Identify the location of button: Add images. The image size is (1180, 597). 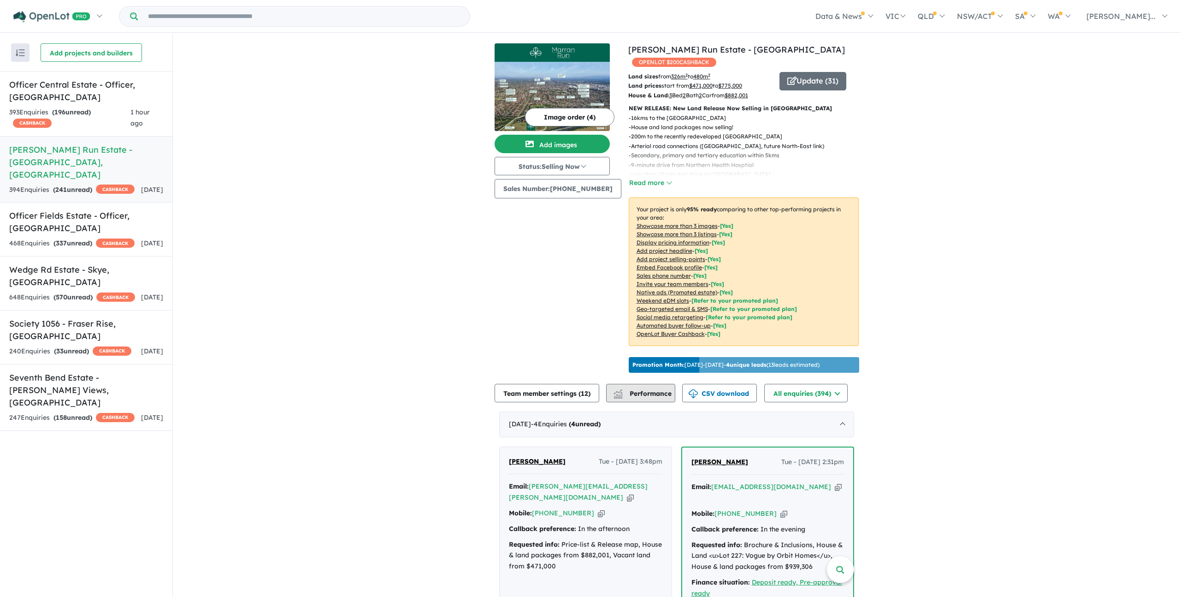
(552, 144).